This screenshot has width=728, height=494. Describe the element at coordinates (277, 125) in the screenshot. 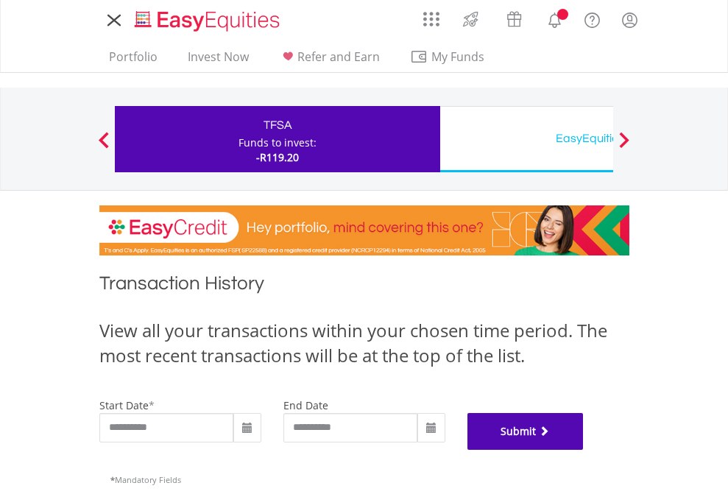

I see `div: TFSA` at that location.